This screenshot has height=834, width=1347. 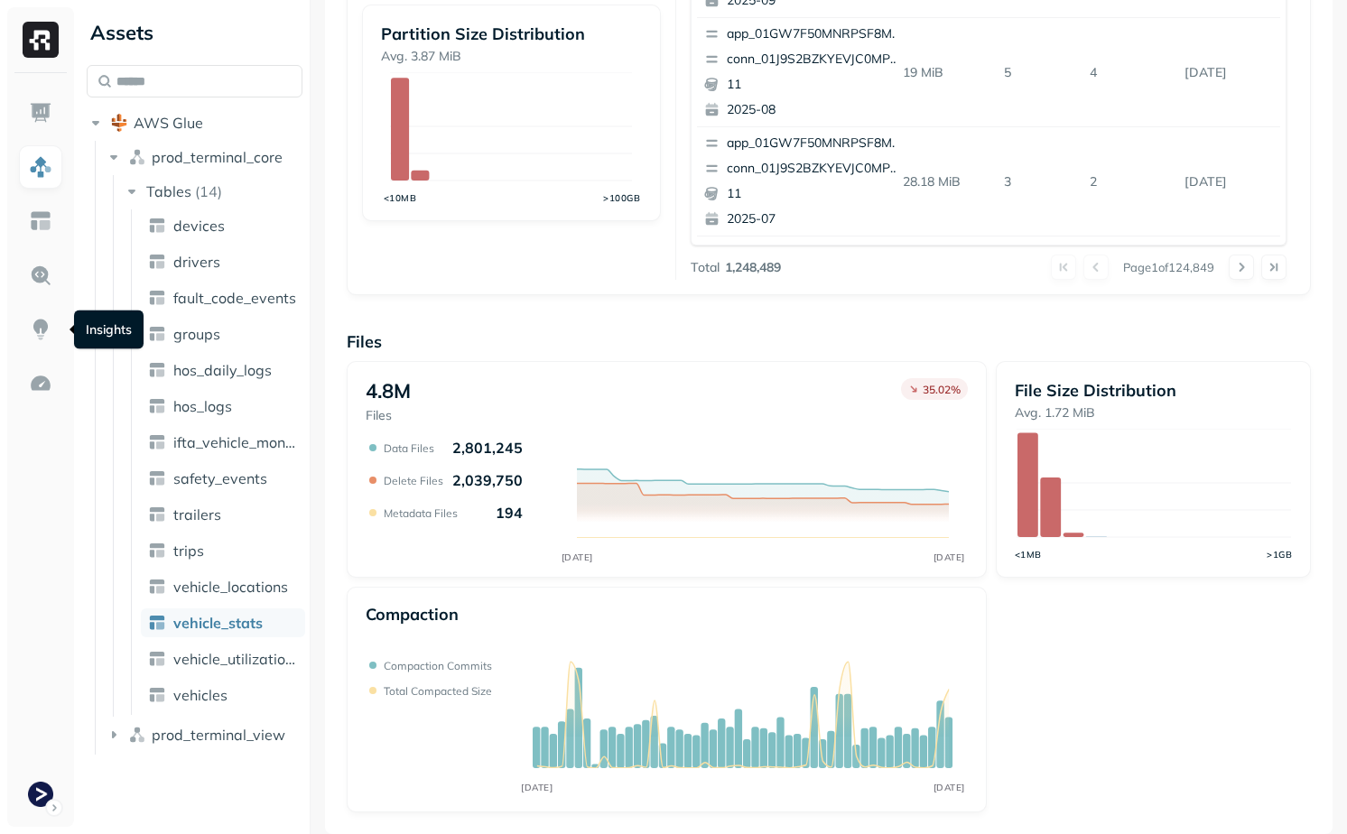 What do you see at coordinates (223, 478) in the screenshot?
I see `a: safety_events` at bounding box center [223, 478].